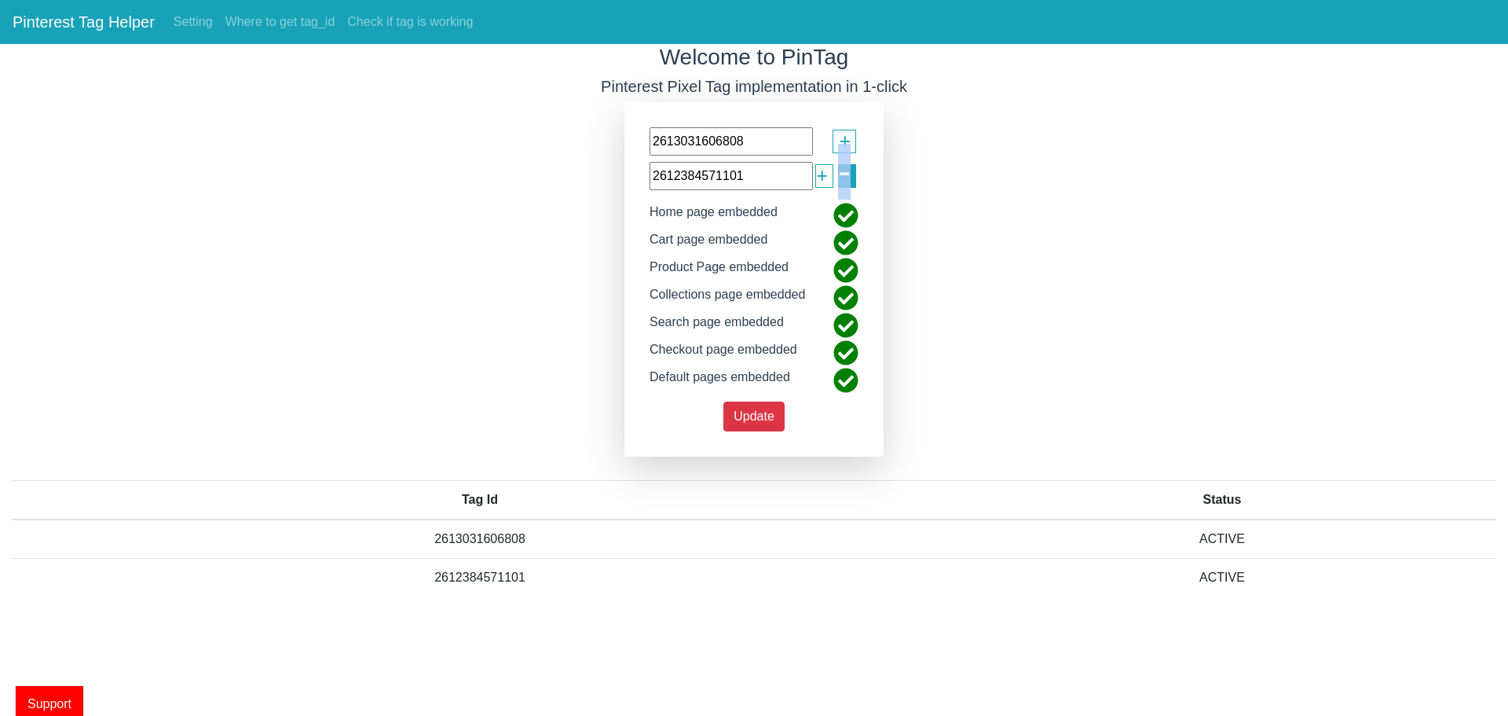 The height and width of the screenshot is (716, 1508). What do you see at coordinates (719, 271) in the screenshot?
I see `div: Product Page embedded` at bounding box center [719, 271].